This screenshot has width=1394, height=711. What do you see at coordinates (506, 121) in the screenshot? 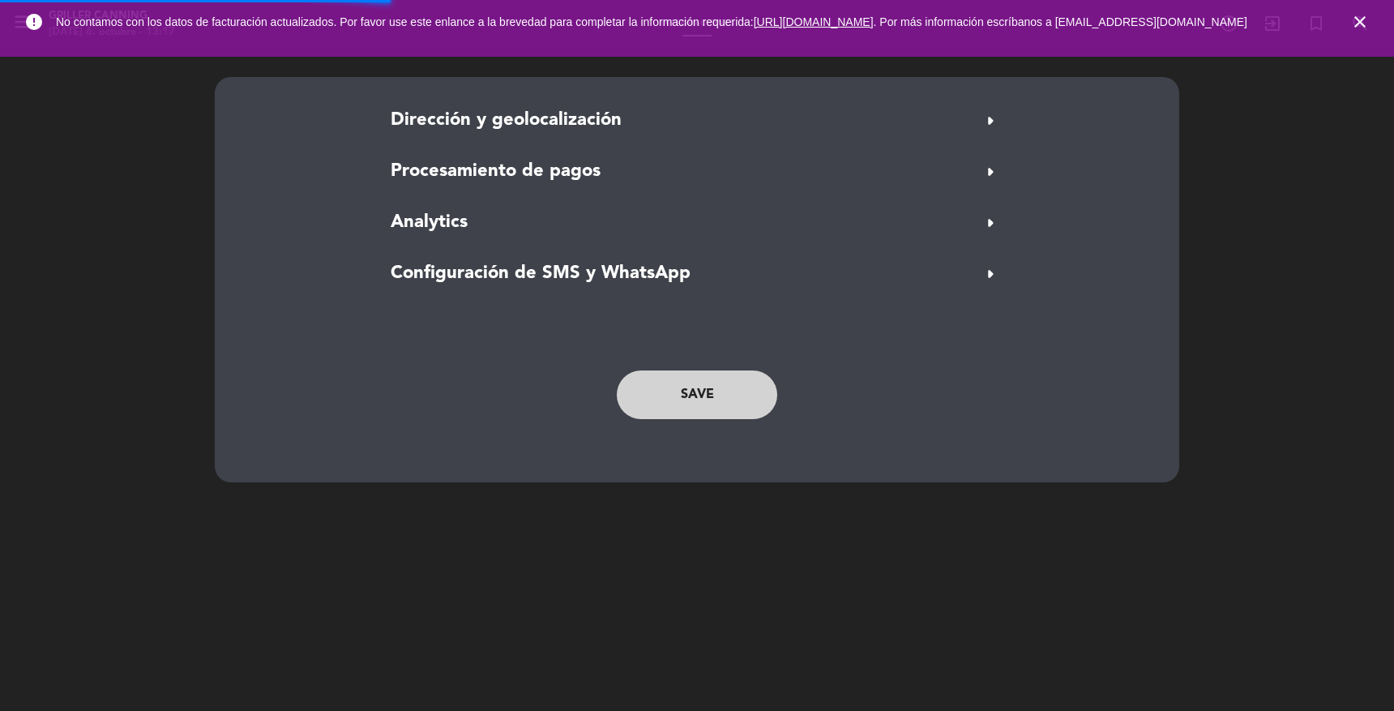
I see `span: Dirección y geolocalización` at bounding box center [506, 121].